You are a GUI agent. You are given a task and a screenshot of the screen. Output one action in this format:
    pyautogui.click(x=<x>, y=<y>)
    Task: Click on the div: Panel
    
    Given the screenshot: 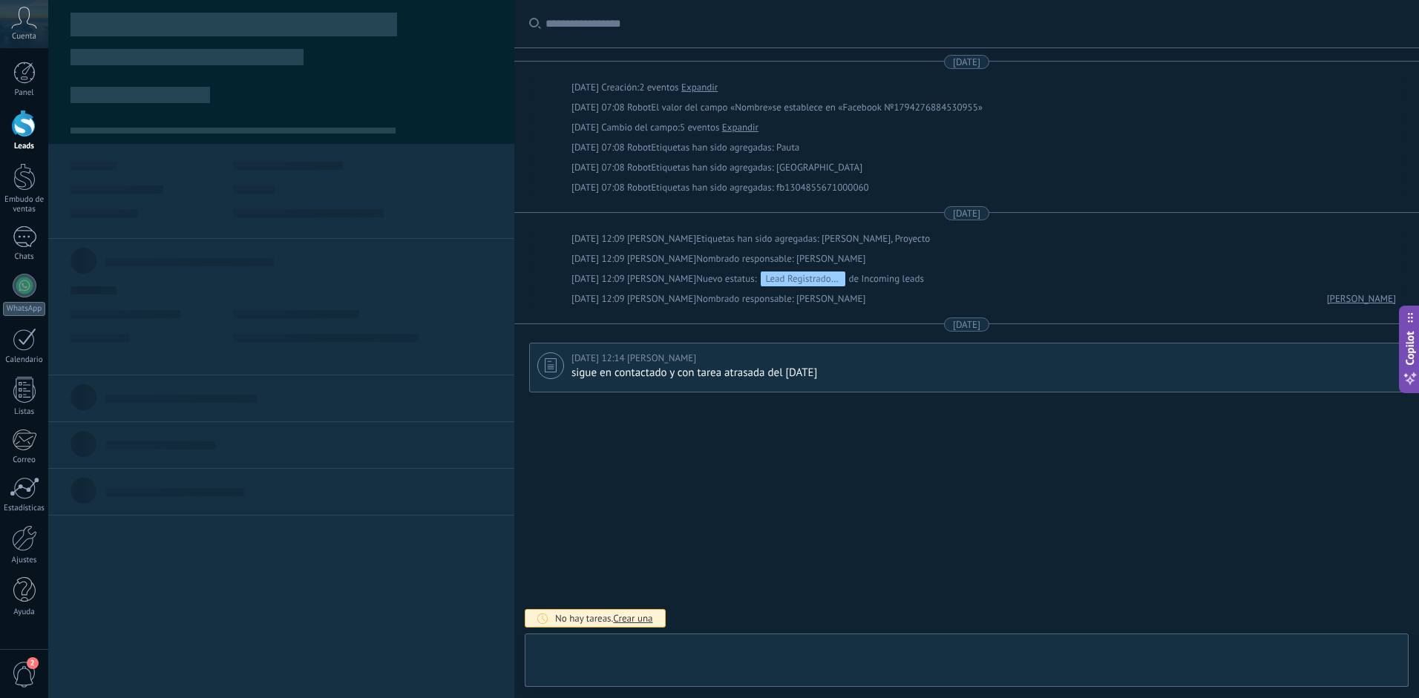 What is the action you would take?
    pyautogui.click(x=24, y=93)
    